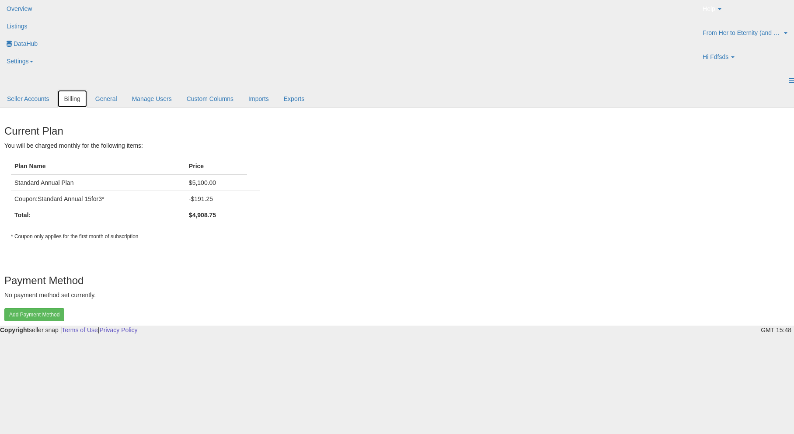 This screenshot has width=794, height=434. Describe the element at coordinates (216, 198) in the screenshot. I see `td: -$191.25` at that location.